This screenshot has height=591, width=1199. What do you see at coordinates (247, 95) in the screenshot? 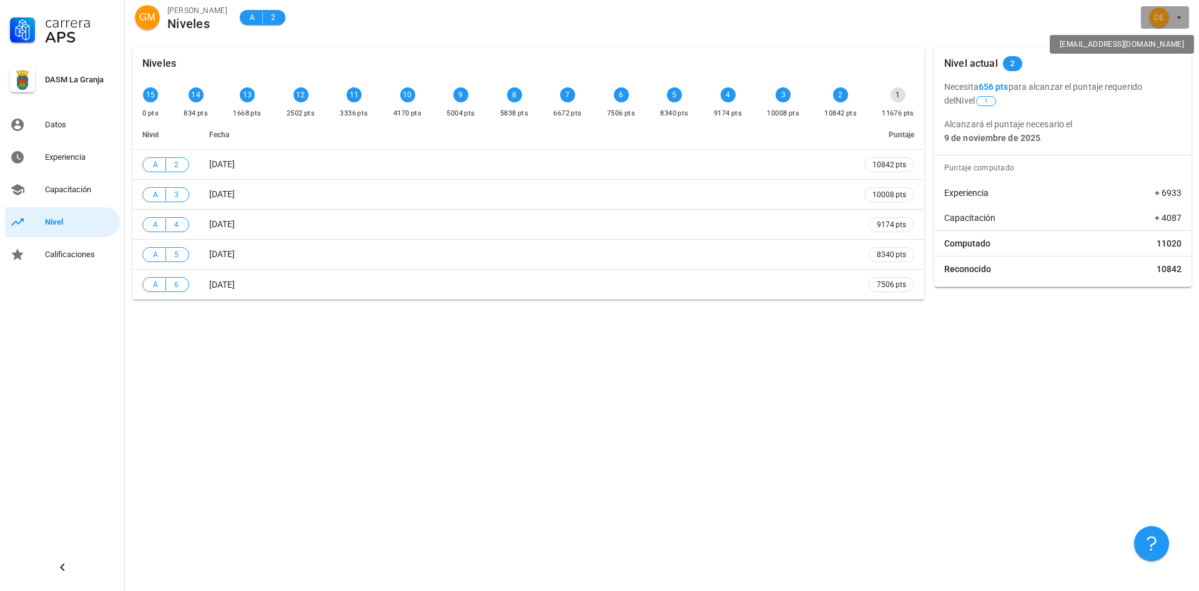
I see `div: 13` at bounding box center [247, 95].